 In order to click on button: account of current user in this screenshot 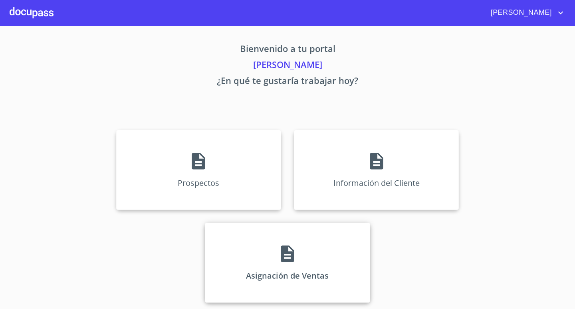, I will do `click(525, 13)`.